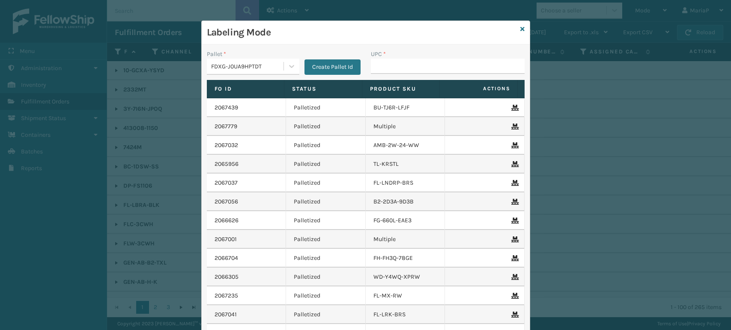  I want to click on span: Actions, so click(478, 89).